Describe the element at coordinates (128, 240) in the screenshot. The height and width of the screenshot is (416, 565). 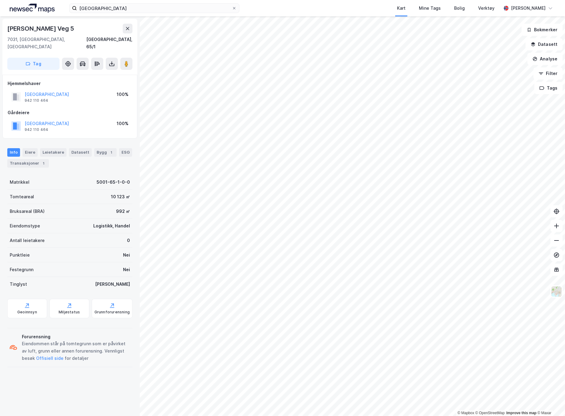
I see `div: 0` at that location.